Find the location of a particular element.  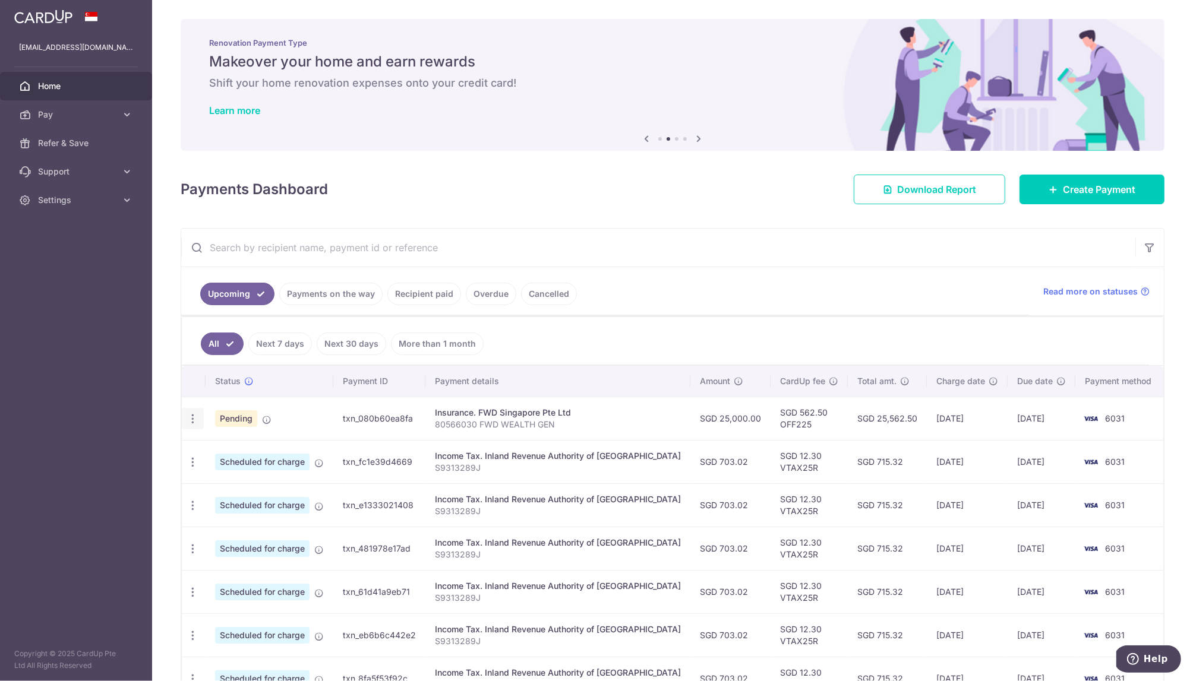

span: CardUp fee is located at coordinates (803, 381).